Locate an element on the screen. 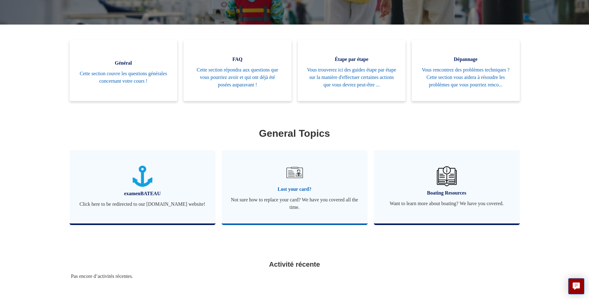 The width and height of the screenshot is (589, 299). span: Dépannage is located at coordinates (466, 59).